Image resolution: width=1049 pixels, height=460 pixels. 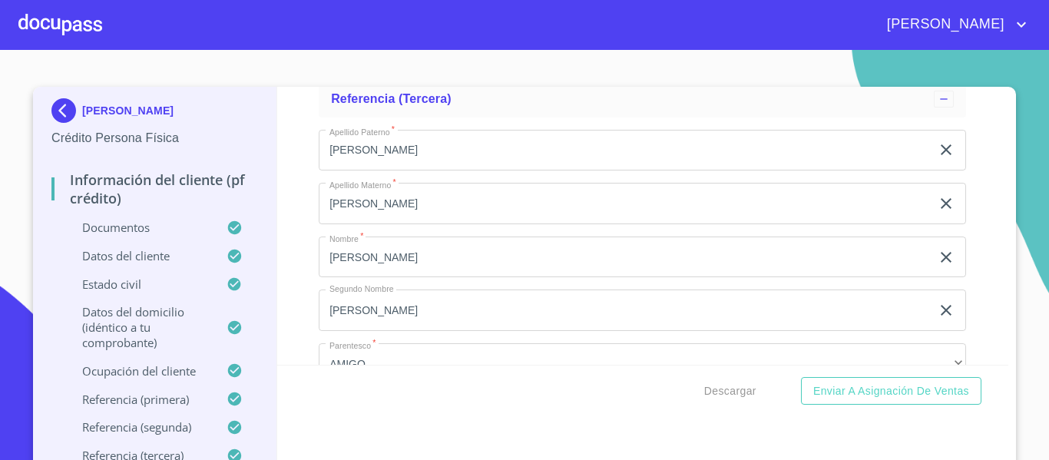 What do you see at coordinates (139, 256) in the screenshot?
I see `p: Datos del cliente` at bounding box center [139, 256].